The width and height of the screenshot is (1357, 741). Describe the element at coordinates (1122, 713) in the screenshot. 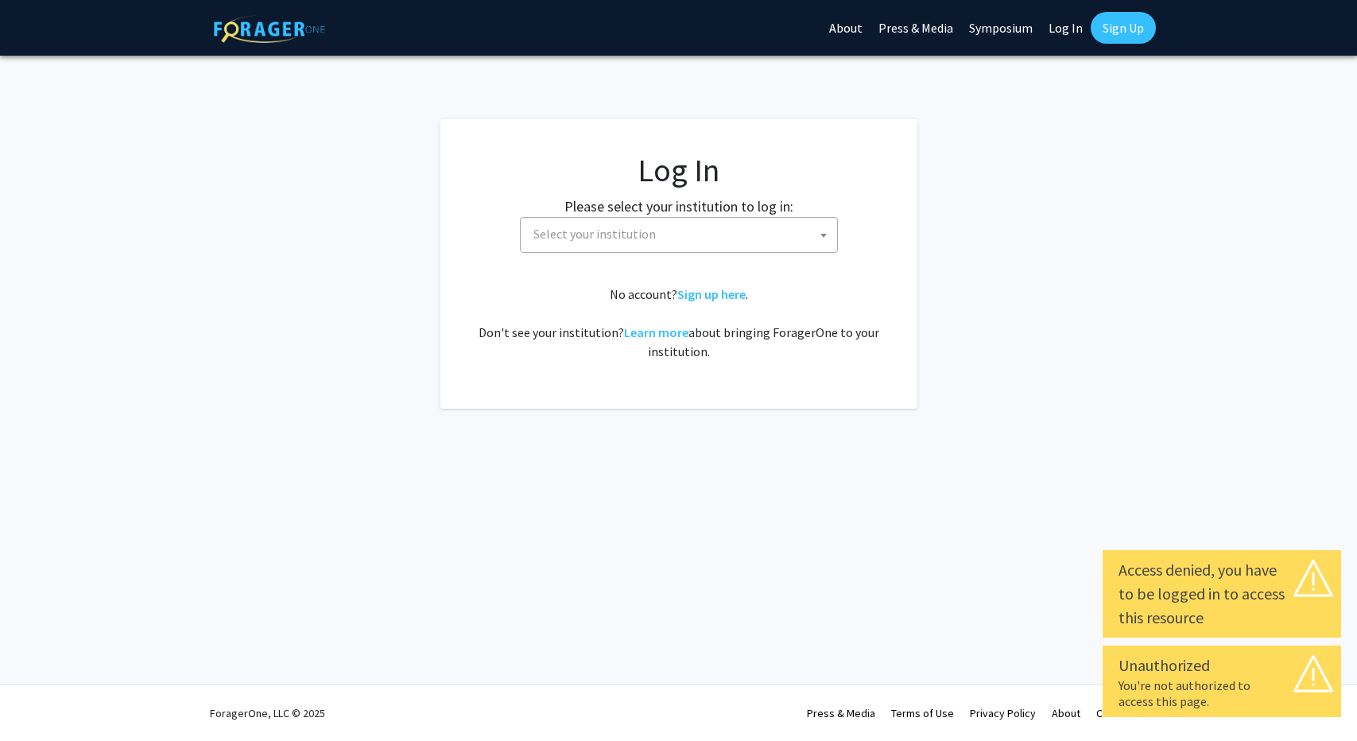

I see `a: Contact Us` at that location.